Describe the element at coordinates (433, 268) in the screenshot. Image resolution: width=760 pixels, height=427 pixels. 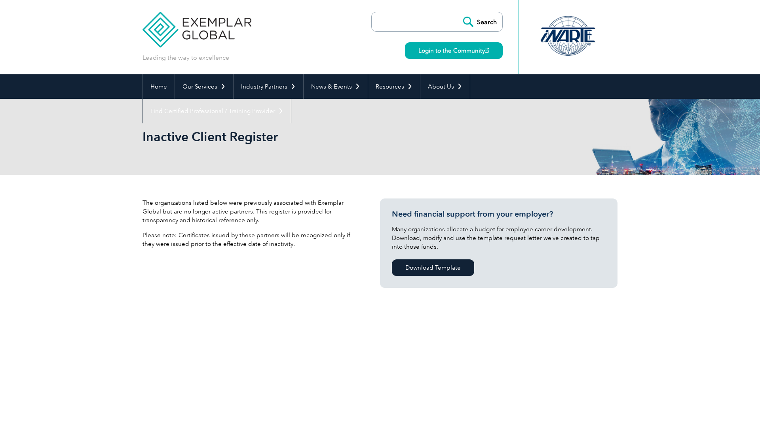
I see `a: Download Template` at that location.